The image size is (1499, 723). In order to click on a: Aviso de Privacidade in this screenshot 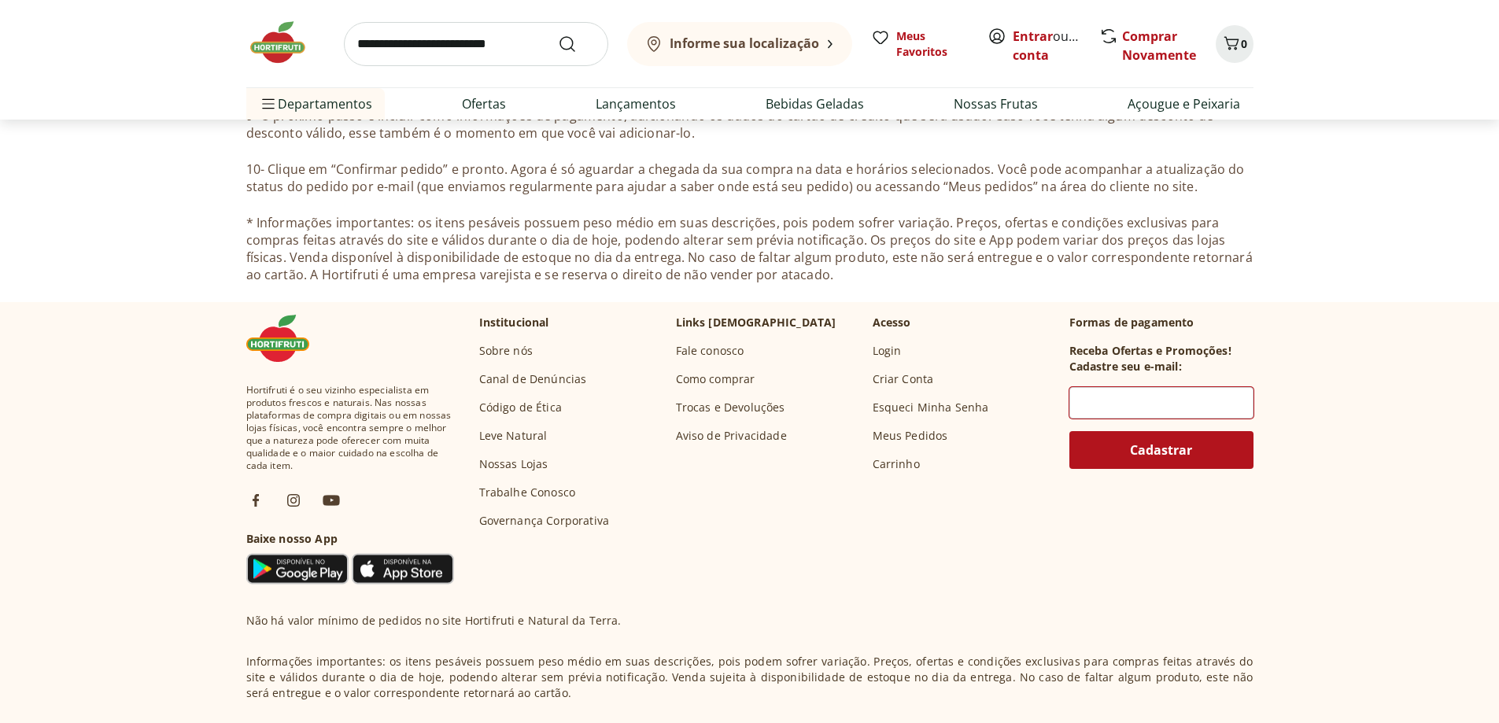, I will do `click(731, 436)`.